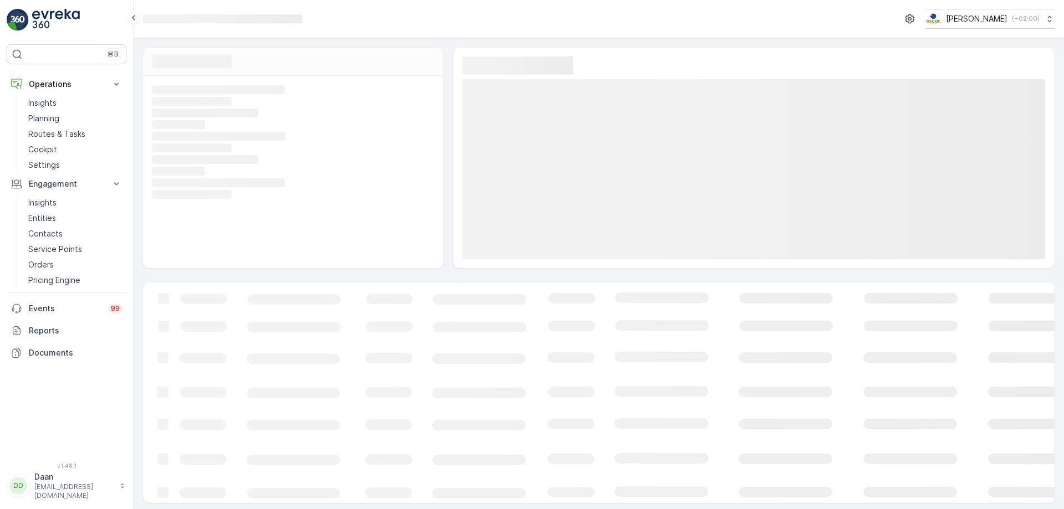 Image resolution: width=1064 pixels, height=509 pixels. What do you see at coordinates (933, 19) in the screenshot?
I see `img: basis-logo_rgb2x.png` at bounding box center [933, 19].